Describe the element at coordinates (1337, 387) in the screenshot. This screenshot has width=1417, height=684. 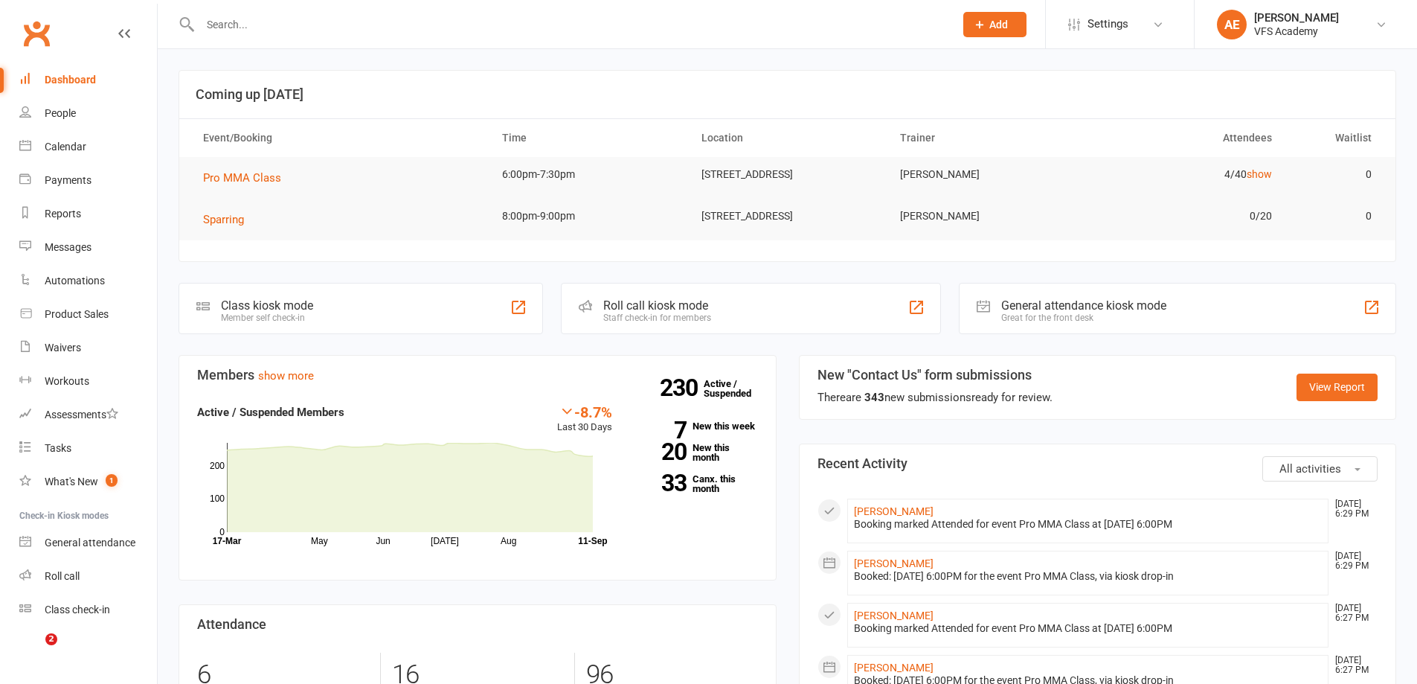
I see `a: View Report` at that location.